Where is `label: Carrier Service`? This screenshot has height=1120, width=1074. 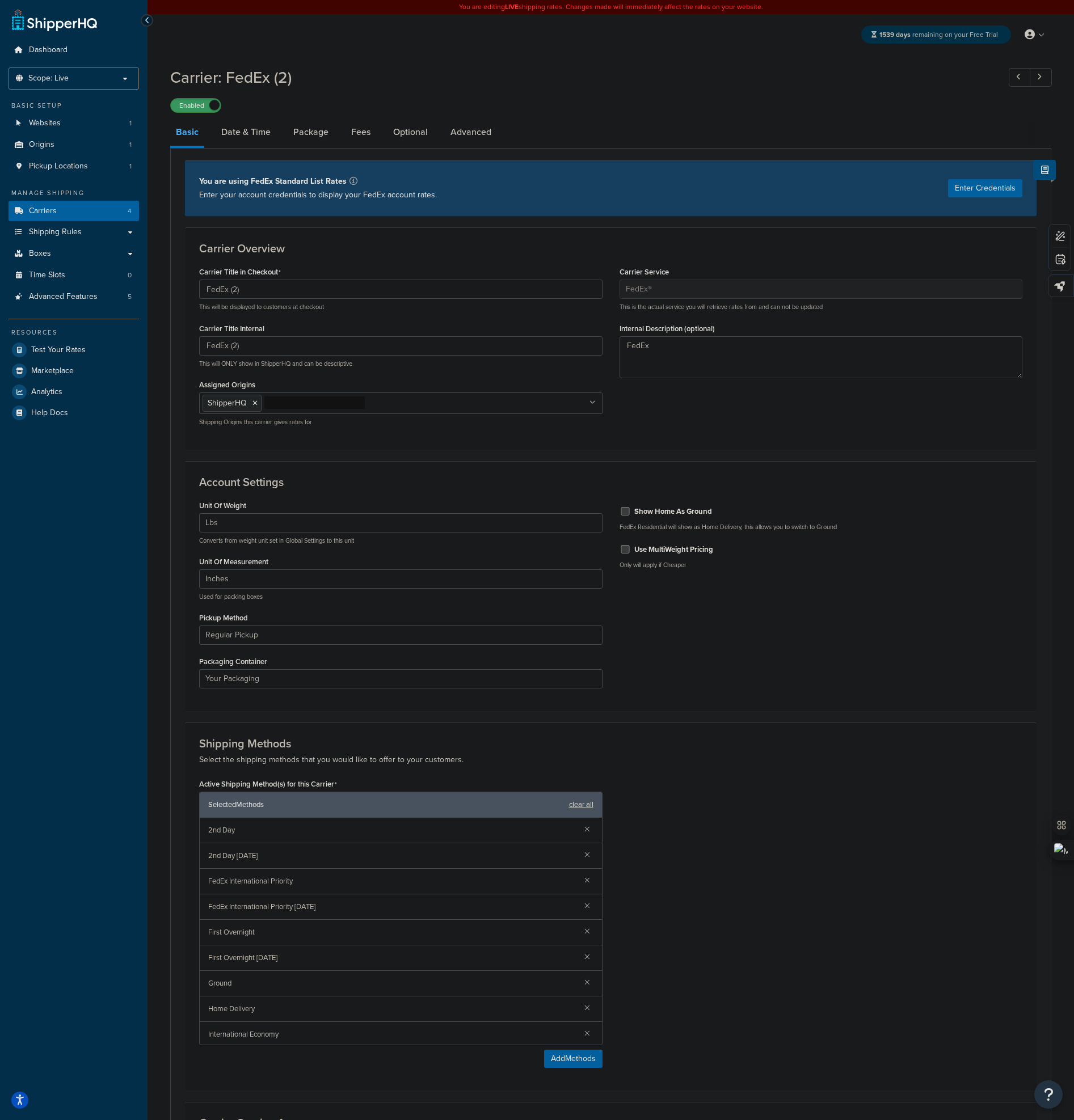 label: Carrier Service is located at coordinates (644, 272).